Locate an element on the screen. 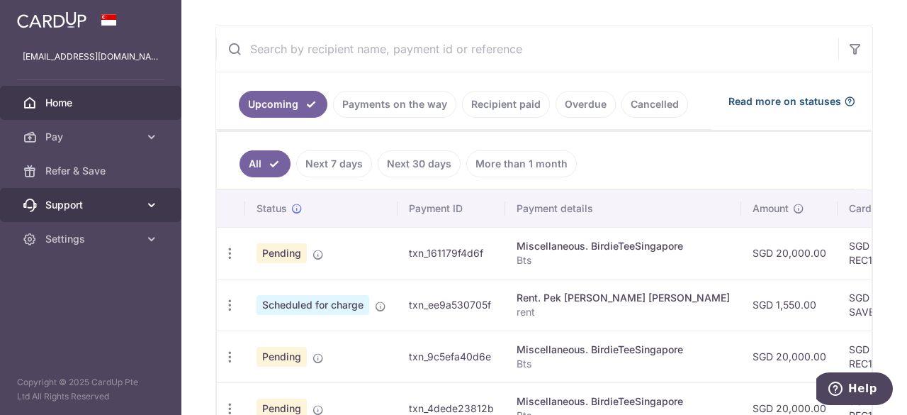  input: Search by recipient name, payment id or reference is located at coordinates (527, 49).